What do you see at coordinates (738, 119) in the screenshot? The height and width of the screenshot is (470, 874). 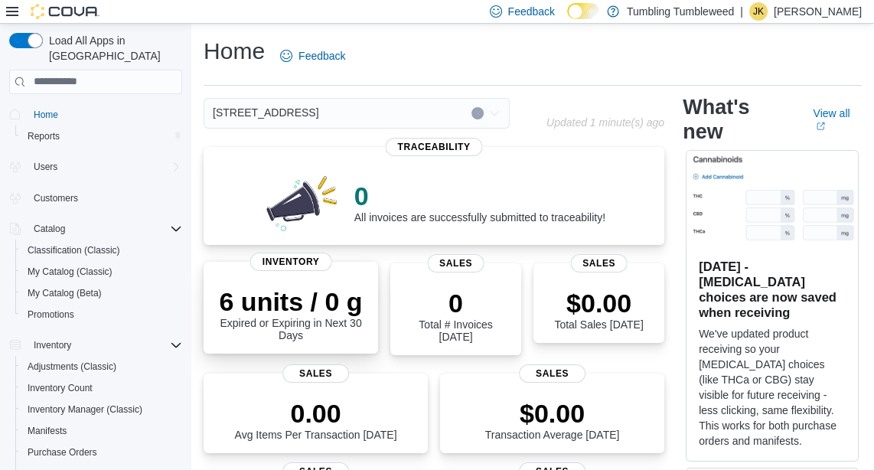 I see `h2: What's new` at bounding box center [738, 119].